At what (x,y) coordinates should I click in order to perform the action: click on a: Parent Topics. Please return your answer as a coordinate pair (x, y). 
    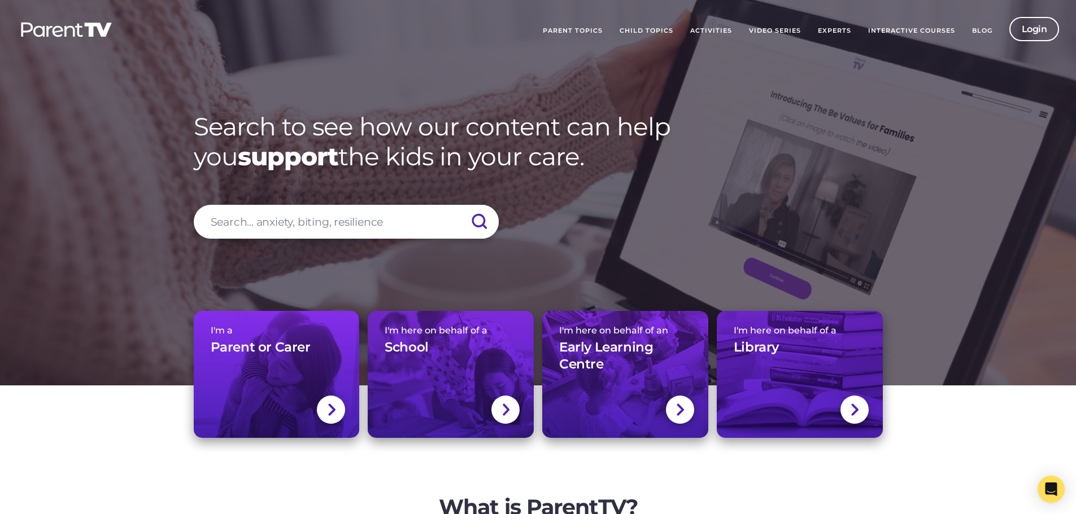
    Looking at the image, I should click on (573, 31).